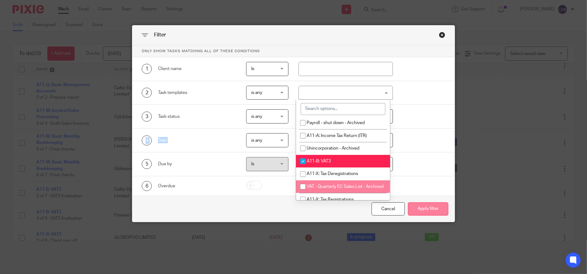 This screenshot has width=587, height=274. I want to click on span: Unincorporation - Archived, so click(333, 148).